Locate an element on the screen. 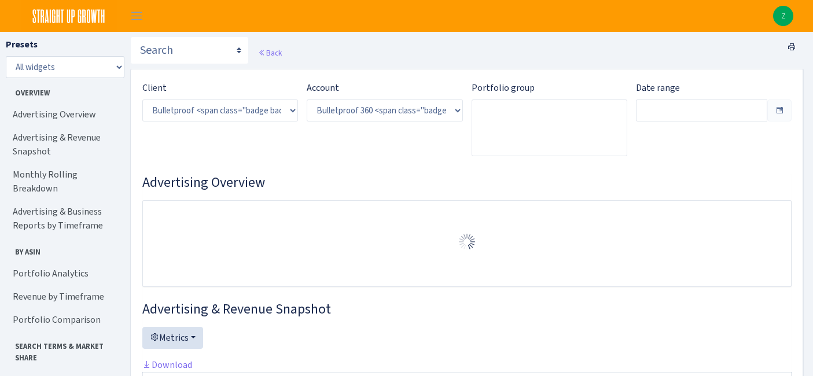 Image resolution: width=813 pixels, height=376 pixels. a: Monthly Rolling Breakdown is located at coordinates (64, 182).